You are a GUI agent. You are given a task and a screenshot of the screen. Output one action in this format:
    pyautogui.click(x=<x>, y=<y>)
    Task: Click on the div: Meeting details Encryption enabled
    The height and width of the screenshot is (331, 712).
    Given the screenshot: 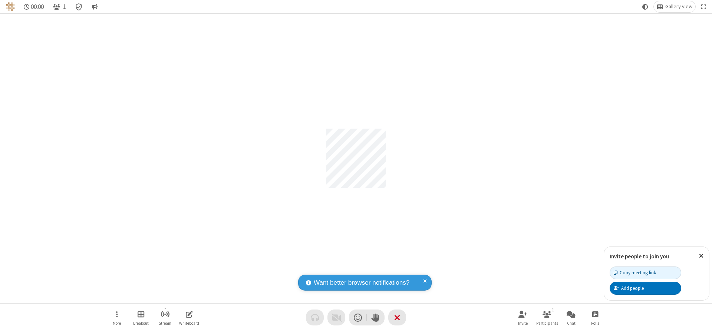 What is the action you would take?
    pyautogui.click(x=79, y=7)
    